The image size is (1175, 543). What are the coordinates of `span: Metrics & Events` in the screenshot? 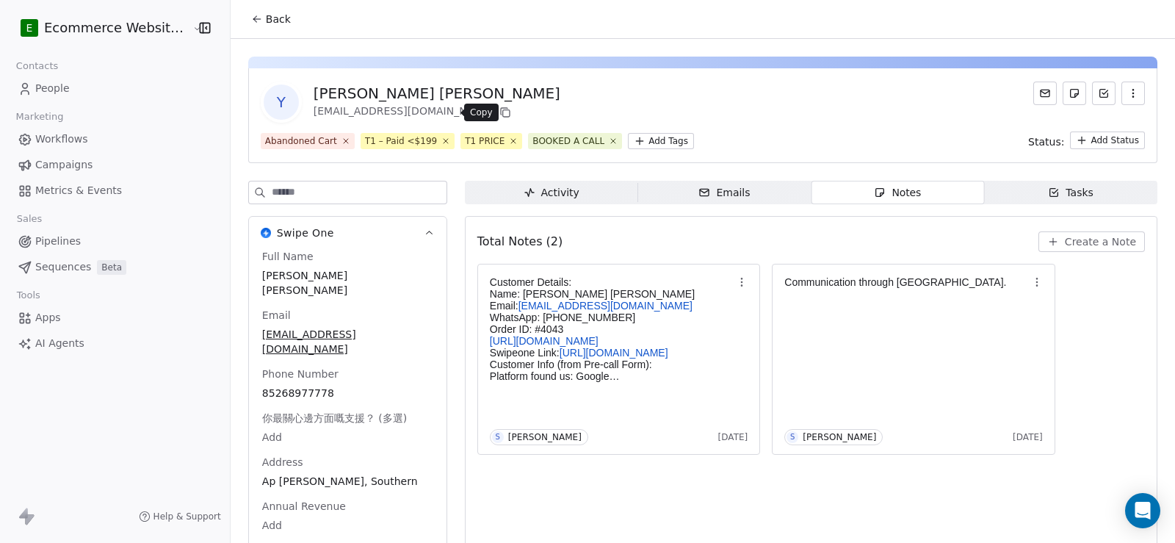 It's located at (79, 190).